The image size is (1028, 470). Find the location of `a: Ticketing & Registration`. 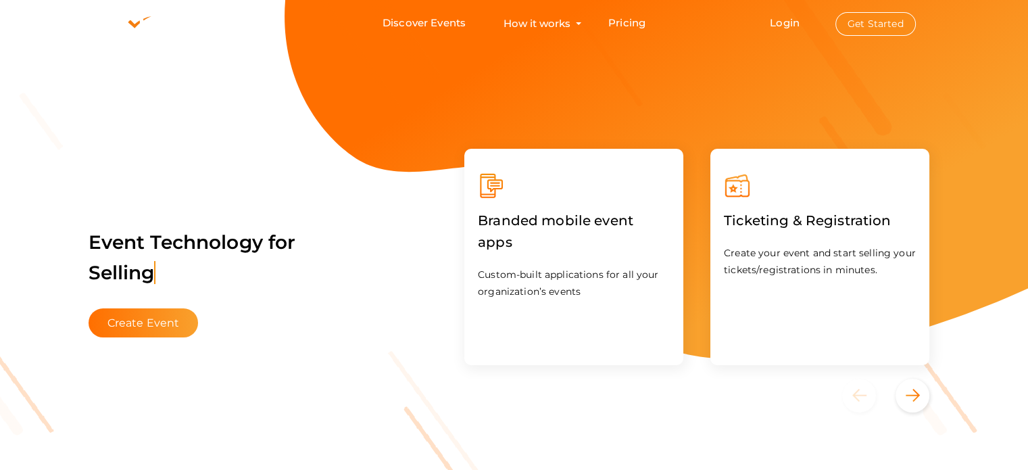

a: Ticketing & Registration is located at coordinates (807, 221).